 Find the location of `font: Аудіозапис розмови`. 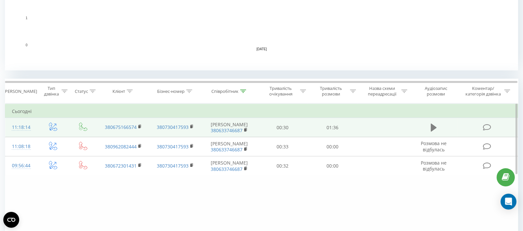

font: Аудіозапис розмови is located at coordinates (436, 91).